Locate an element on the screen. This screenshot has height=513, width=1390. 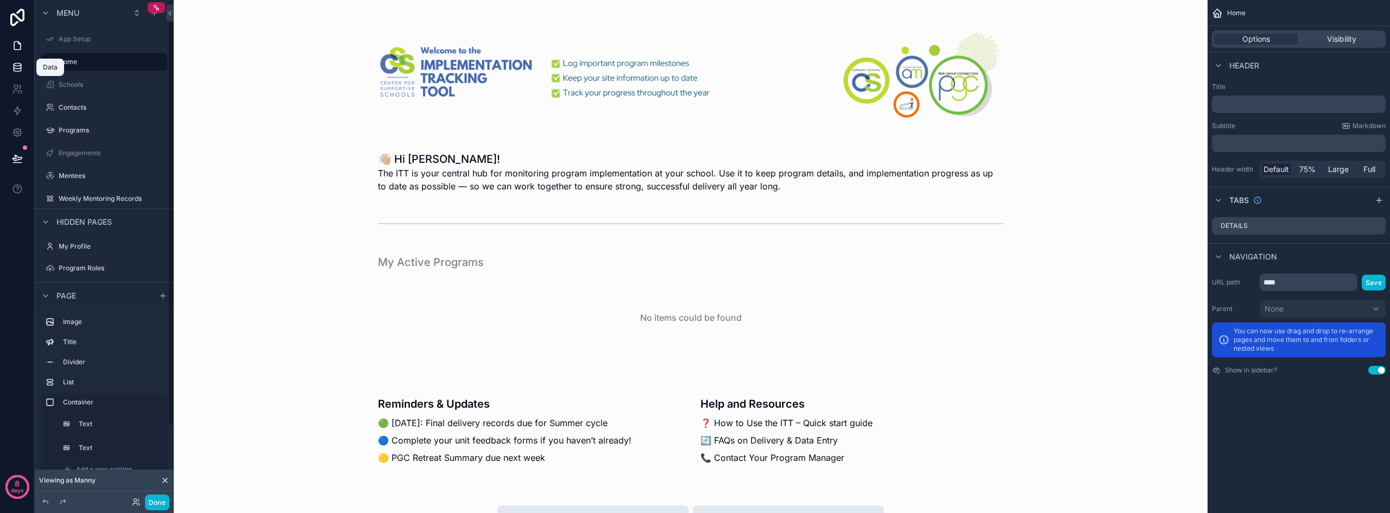
a: Program Roles is located at coordinates (104, 268).